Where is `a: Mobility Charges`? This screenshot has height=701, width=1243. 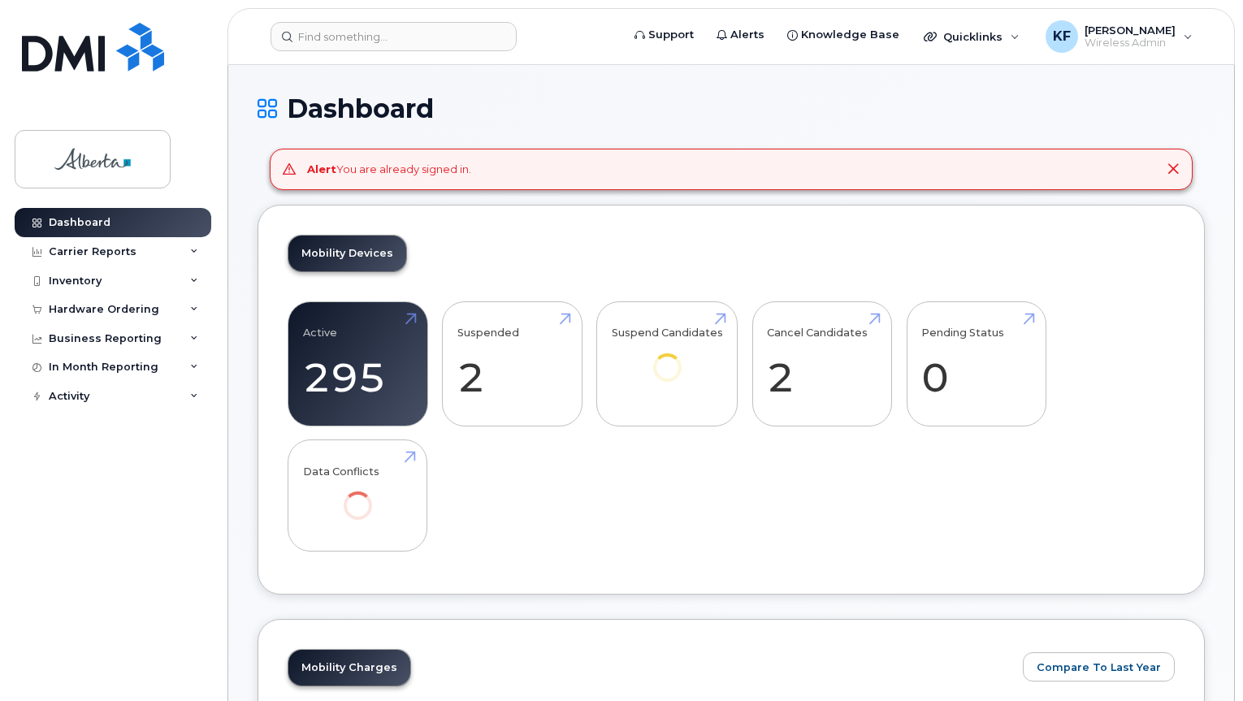
a: Mobility Charges is located at coordinates (349, 668).